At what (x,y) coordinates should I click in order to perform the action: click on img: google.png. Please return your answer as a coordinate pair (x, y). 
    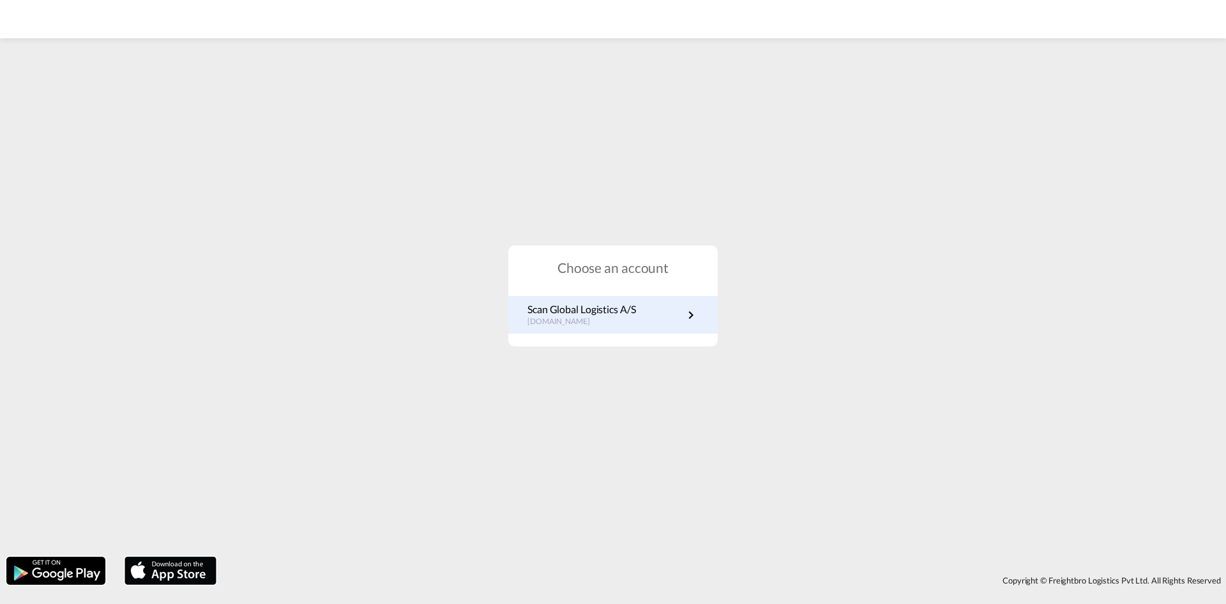
    Looking at the image, I should click on (56, 570).